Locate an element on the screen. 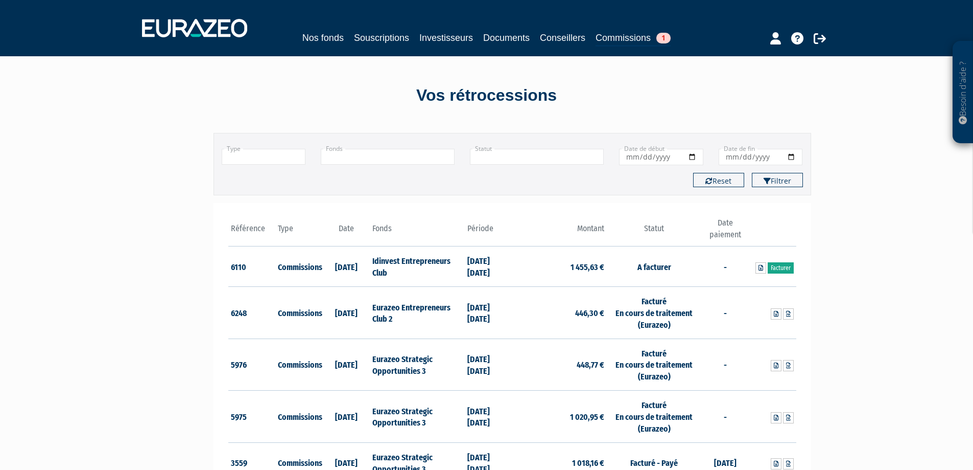 This screenshot has height=470, width=973. th: Fonds is located at coordinates (417, 231).